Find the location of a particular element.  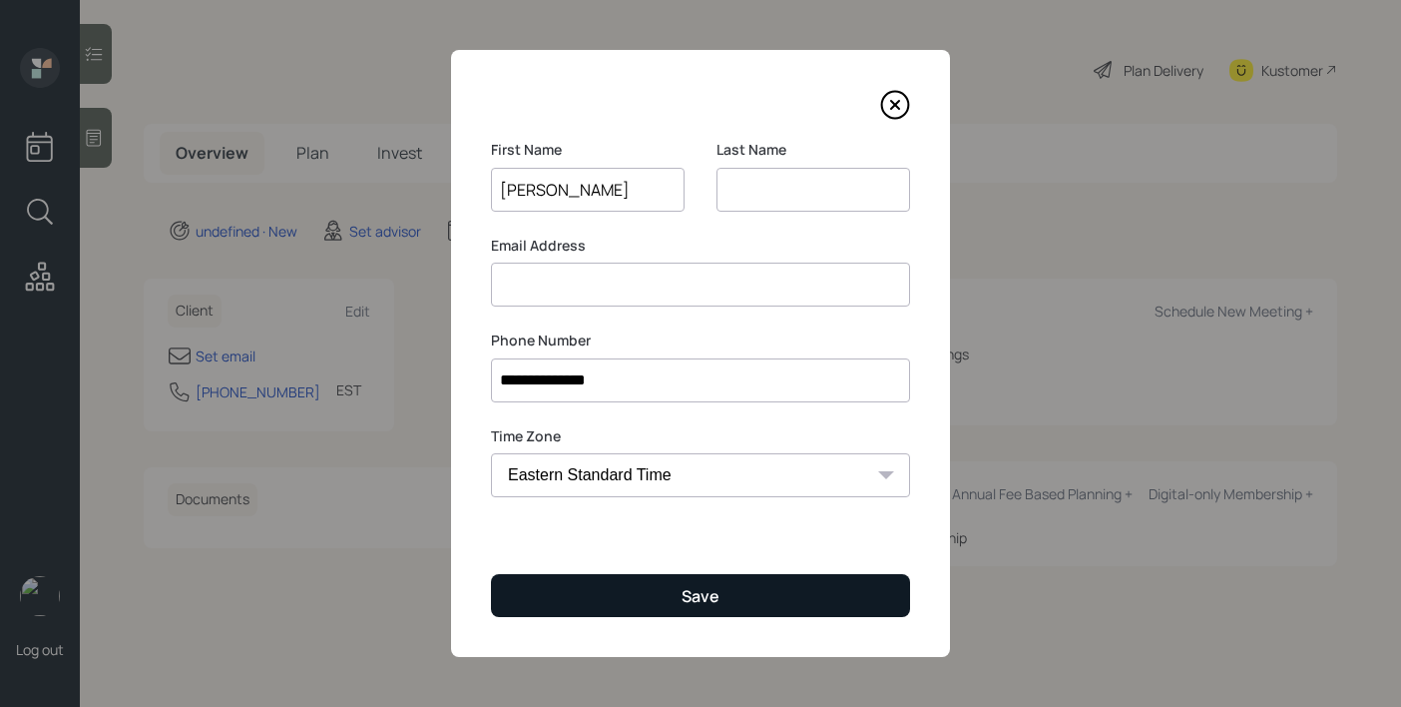

label: Last Name is located at coordinates (813, 150).